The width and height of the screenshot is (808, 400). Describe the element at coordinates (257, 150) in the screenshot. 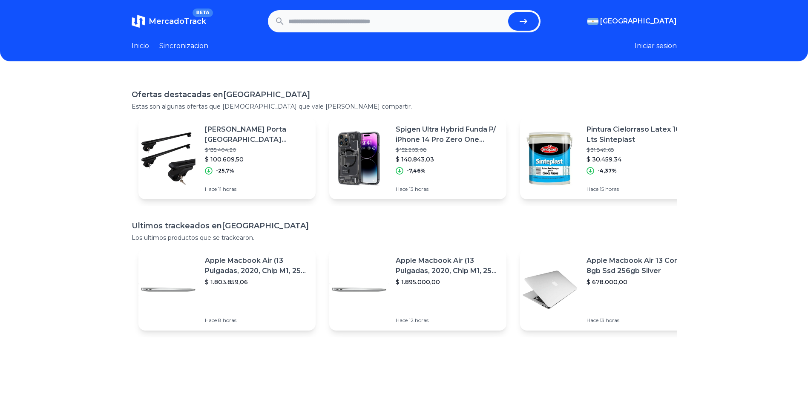

I see `p: $ 135.404,20` at that location.